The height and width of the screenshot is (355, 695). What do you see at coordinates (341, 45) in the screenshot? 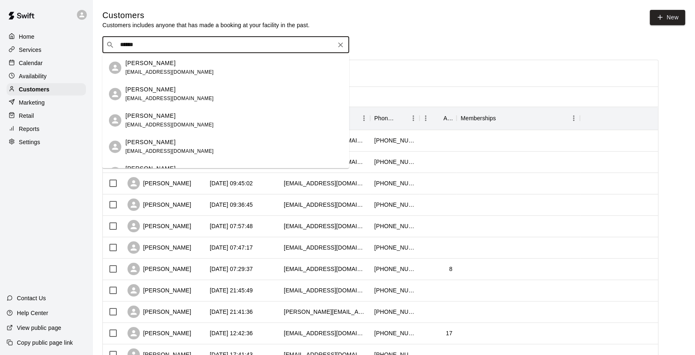
I see `button: Clear` at bounding box center [341, 45].